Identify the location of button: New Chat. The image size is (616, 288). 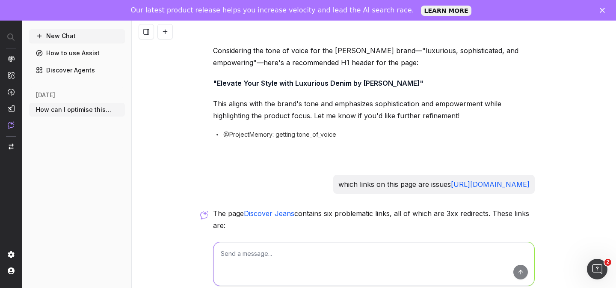
(77, 36).